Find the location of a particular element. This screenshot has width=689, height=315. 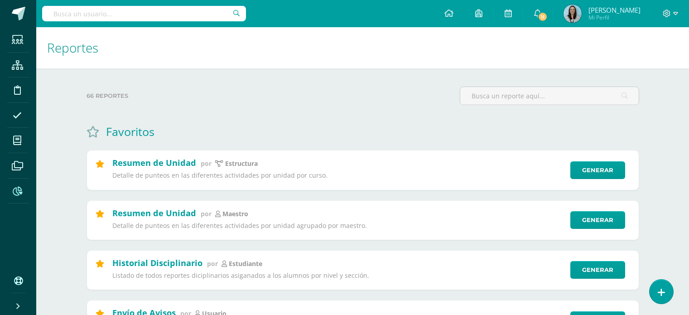

span: 11 is located at coordinates (542, 17).